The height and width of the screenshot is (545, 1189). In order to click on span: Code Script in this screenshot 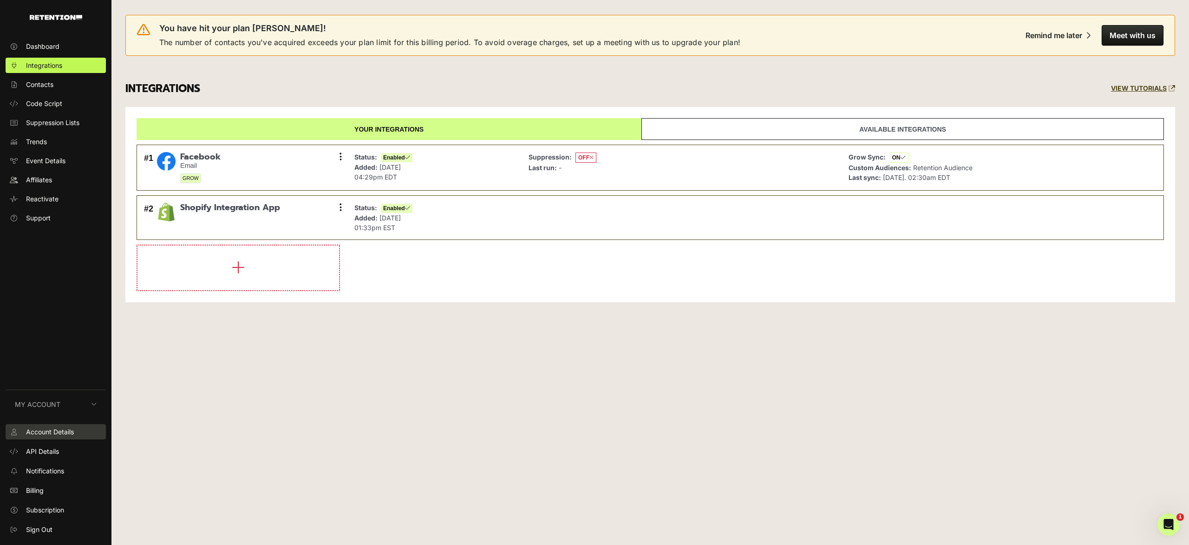, I will do `click(44, 103)`.